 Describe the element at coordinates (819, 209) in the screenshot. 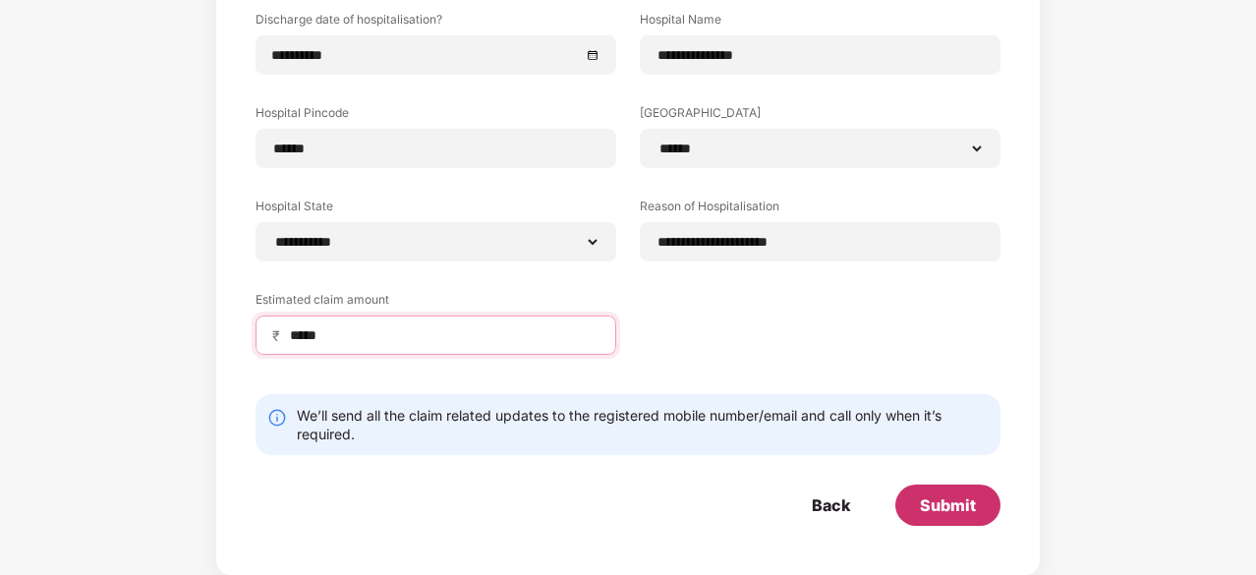

I see `label: Reason of Hospitalisation` at that location.